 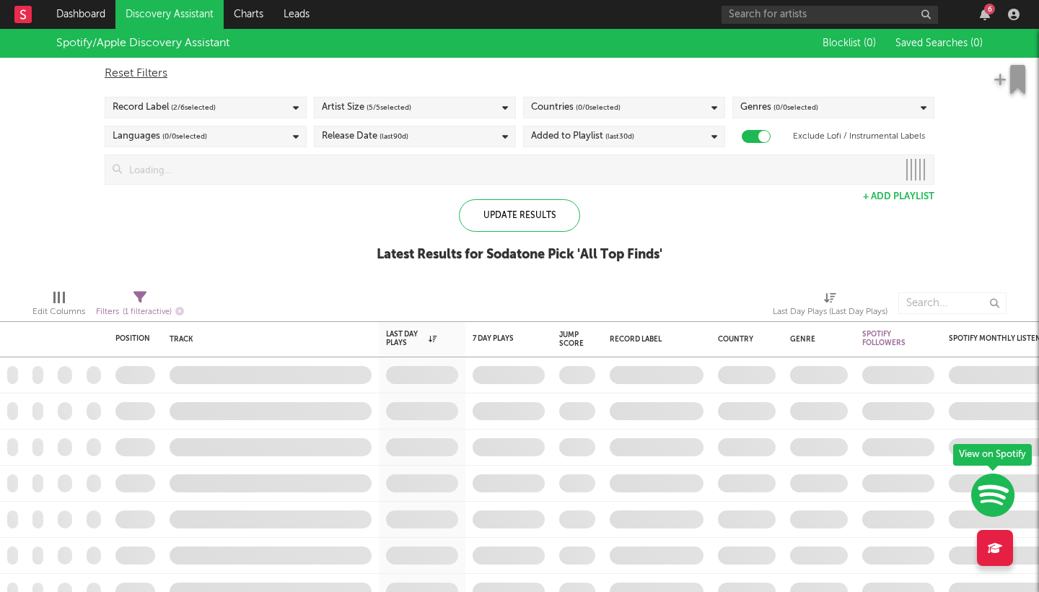 What do you see at coordinates (888, 338) in the screenshot?
I see `div: Spotify Followers` at bounding box center [888, 338].